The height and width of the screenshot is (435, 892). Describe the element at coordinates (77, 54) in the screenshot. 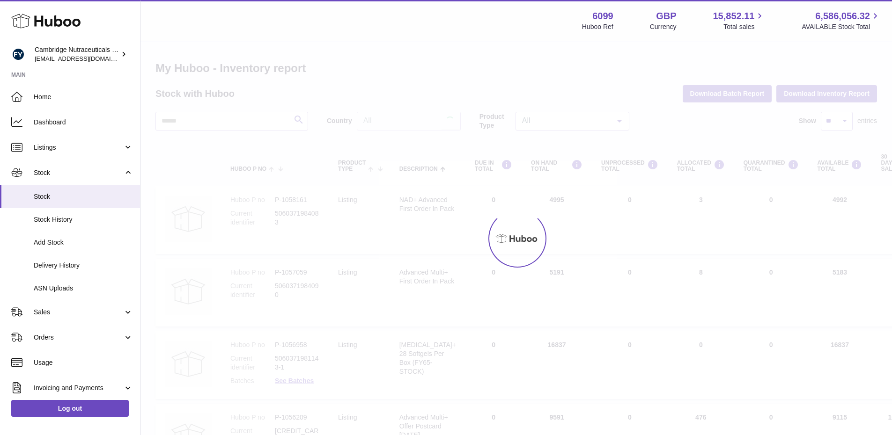

I see `div: Cambridge Nutraceuticals Ltd` at that location.